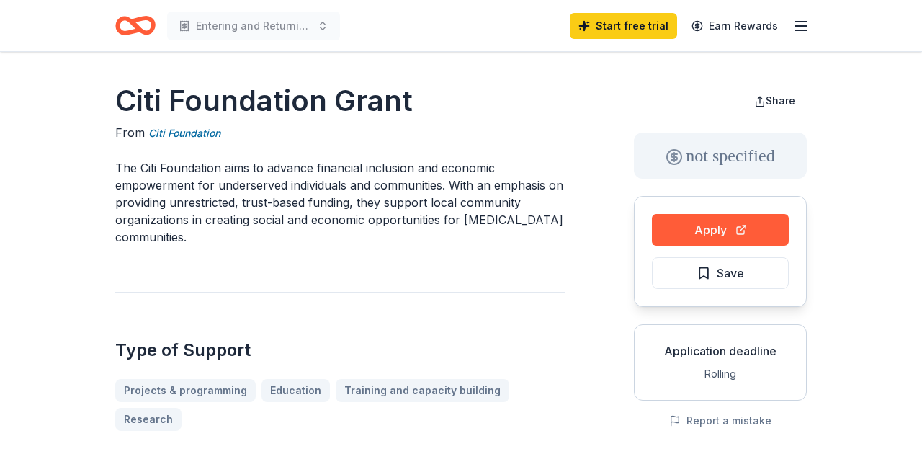 The width and height of the screenshot is (922, 454). I want to click on a: Citi Foundation, so click(184, 133).